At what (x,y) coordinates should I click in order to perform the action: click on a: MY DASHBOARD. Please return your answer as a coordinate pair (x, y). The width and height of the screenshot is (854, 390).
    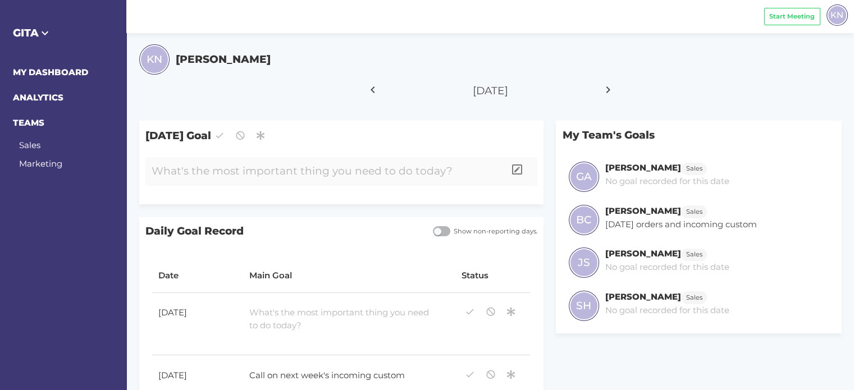
    Looking at the image, I should click on (51, 72).